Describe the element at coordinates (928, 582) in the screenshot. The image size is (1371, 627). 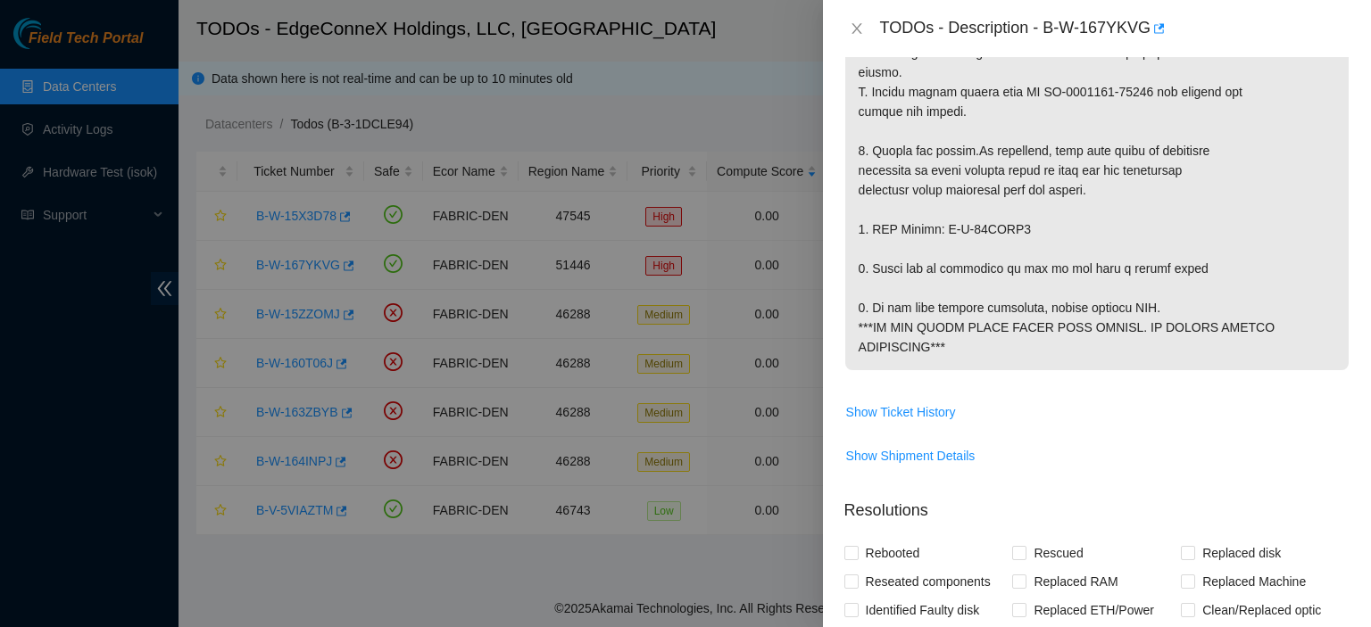
I see `span: Reseated components` at that location.